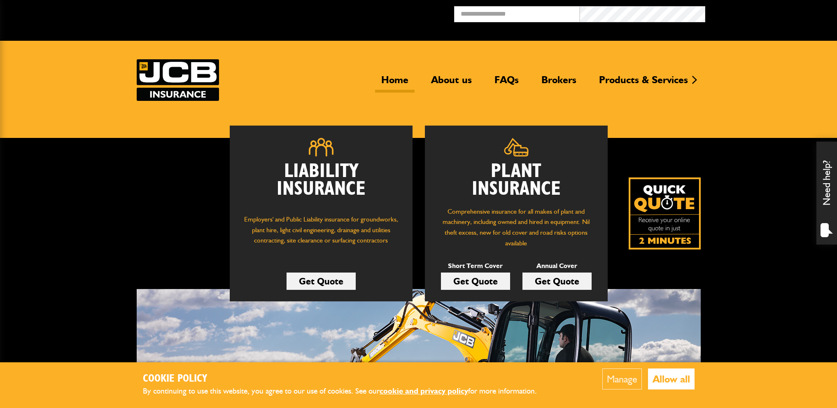 The height and width of the screenshot is (408, 837). What do you see at coordinates (516, 180) in the screenshot?
I see `h2: Plant Insurance` at bounding box center [516, 180].